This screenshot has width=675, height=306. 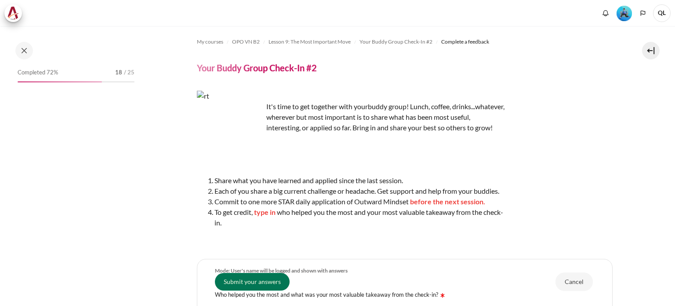 What do you see at coordinates (252, 281) in the screenshot?
I see `input: Submit your answers` at bounding box center [252, 281].